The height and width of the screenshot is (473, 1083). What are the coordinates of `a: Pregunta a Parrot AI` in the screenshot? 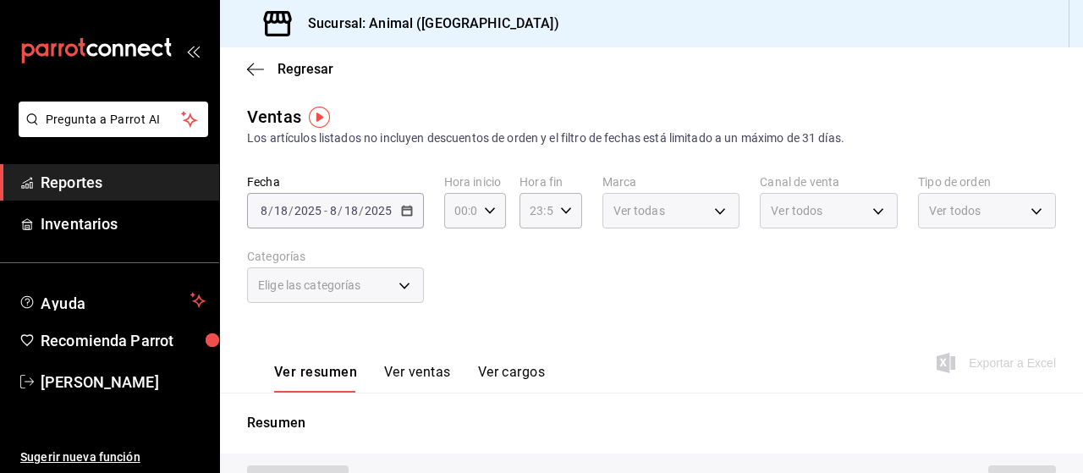 It's located at (110, 131).